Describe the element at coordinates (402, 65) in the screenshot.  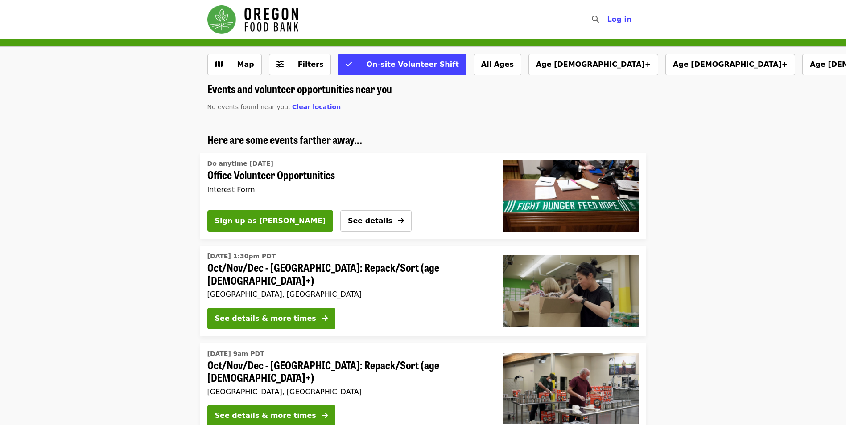
I see `button: On-site Volunteer Shift` at that location.